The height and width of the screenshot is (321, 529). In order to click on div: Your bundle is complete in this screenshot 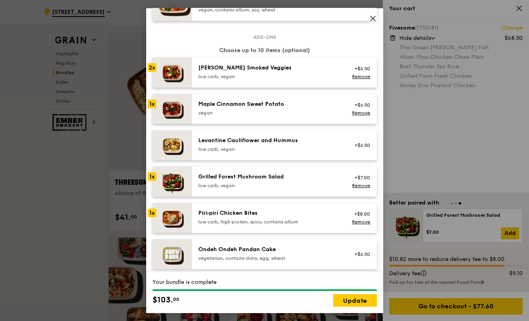, I will do `click(265, 283)`.